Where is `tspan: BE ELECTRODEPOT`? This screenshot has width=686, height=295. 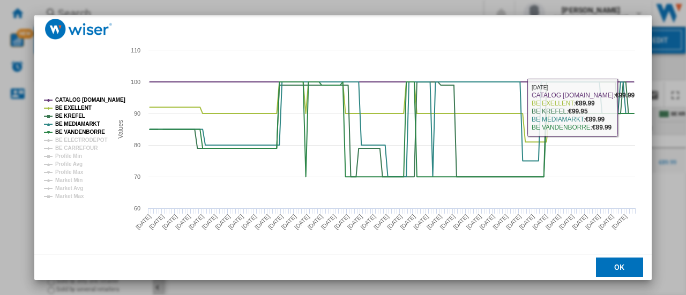
tspan: BE ELECTRODEPOT is located at coordinates (81, 140).